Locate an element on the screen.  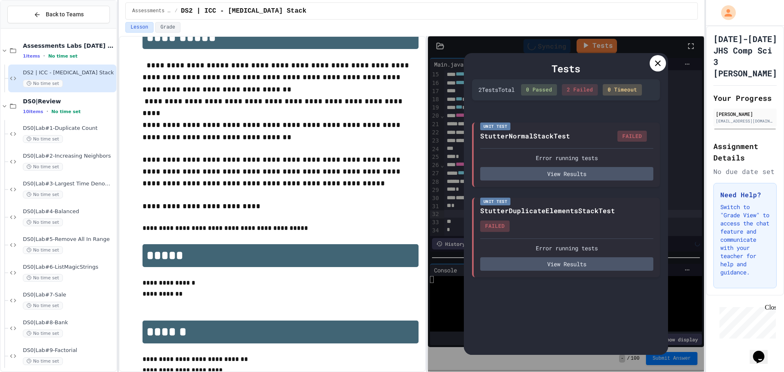
div: StutterNormalStackTest is located at coordinates (525, 136).